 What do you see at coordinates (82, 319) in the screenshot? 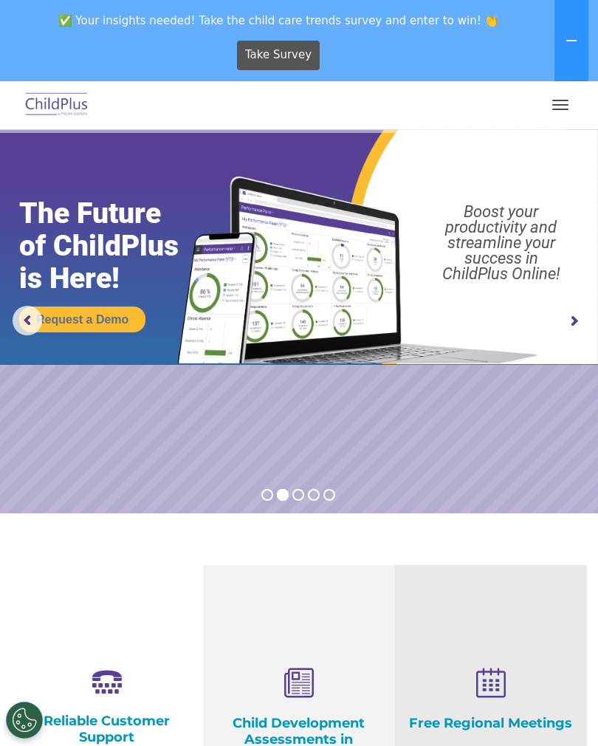
I see `a: Request a Demo` at bounding box center [82, 319].